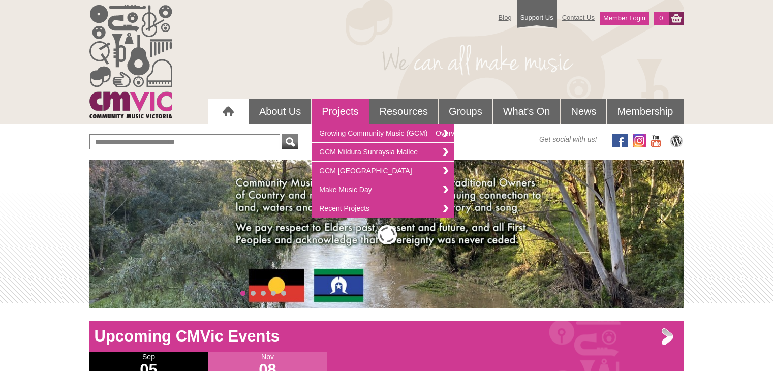  I want to click on img: icon-instagram.png, so click(640, 141).